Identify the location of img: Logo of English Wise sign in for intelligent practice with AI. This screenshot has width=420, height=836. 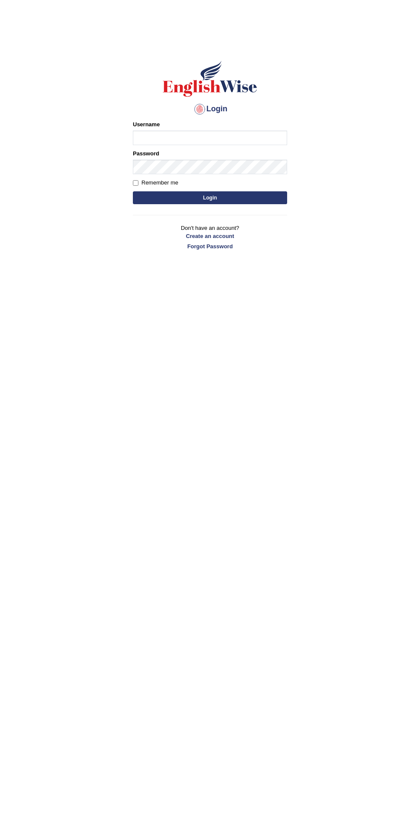
(210, 79).